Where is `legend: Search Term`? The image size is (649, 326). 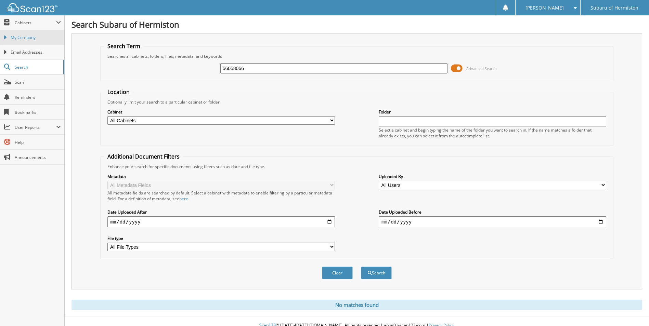
legend: Search Term is located at coordinates (124, 46).